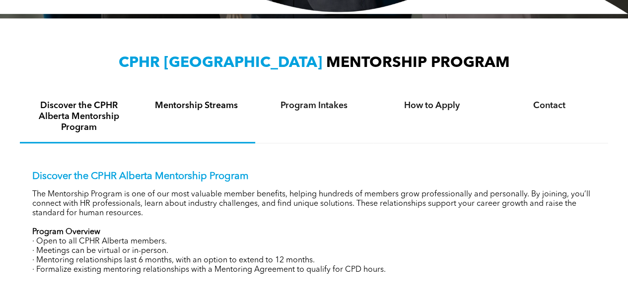  I want to click on p: · Meetings can be virtual or in-person., so click(314, 251).